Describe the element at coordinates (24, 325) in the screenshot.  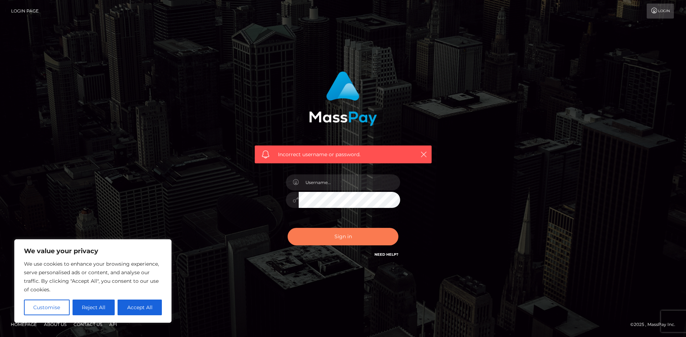
I see `a: Homepage` at that location.